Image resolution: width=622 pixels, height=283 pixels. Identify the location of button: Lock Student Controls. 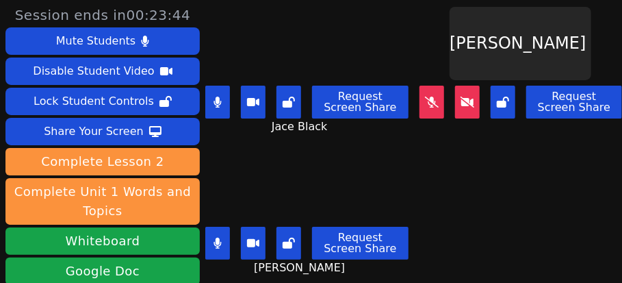
(103, 101).